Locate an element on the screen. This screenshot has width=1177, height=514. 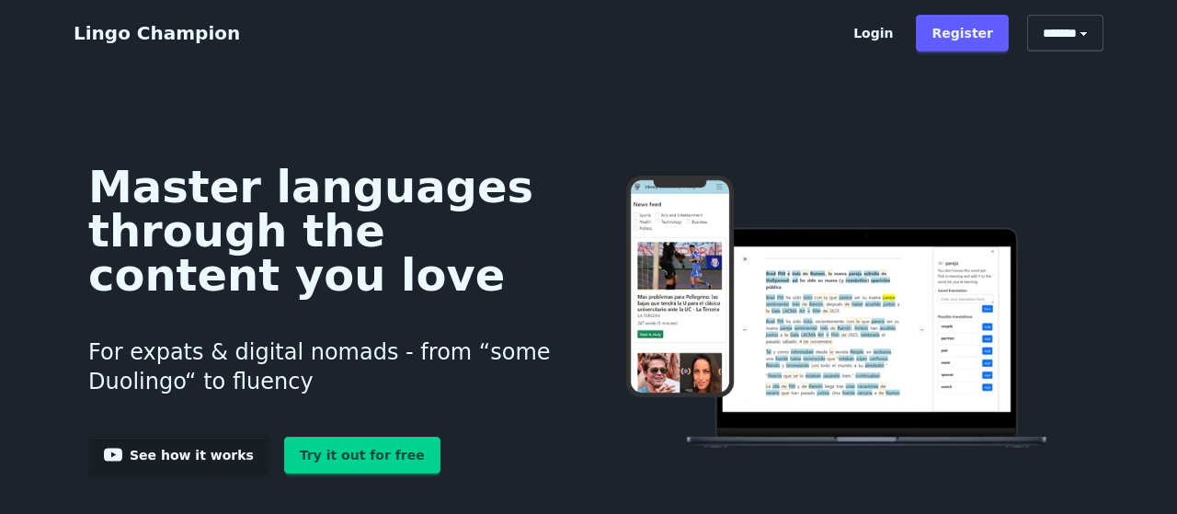
a: Lingo Champion is located at coordinates (156, 33).